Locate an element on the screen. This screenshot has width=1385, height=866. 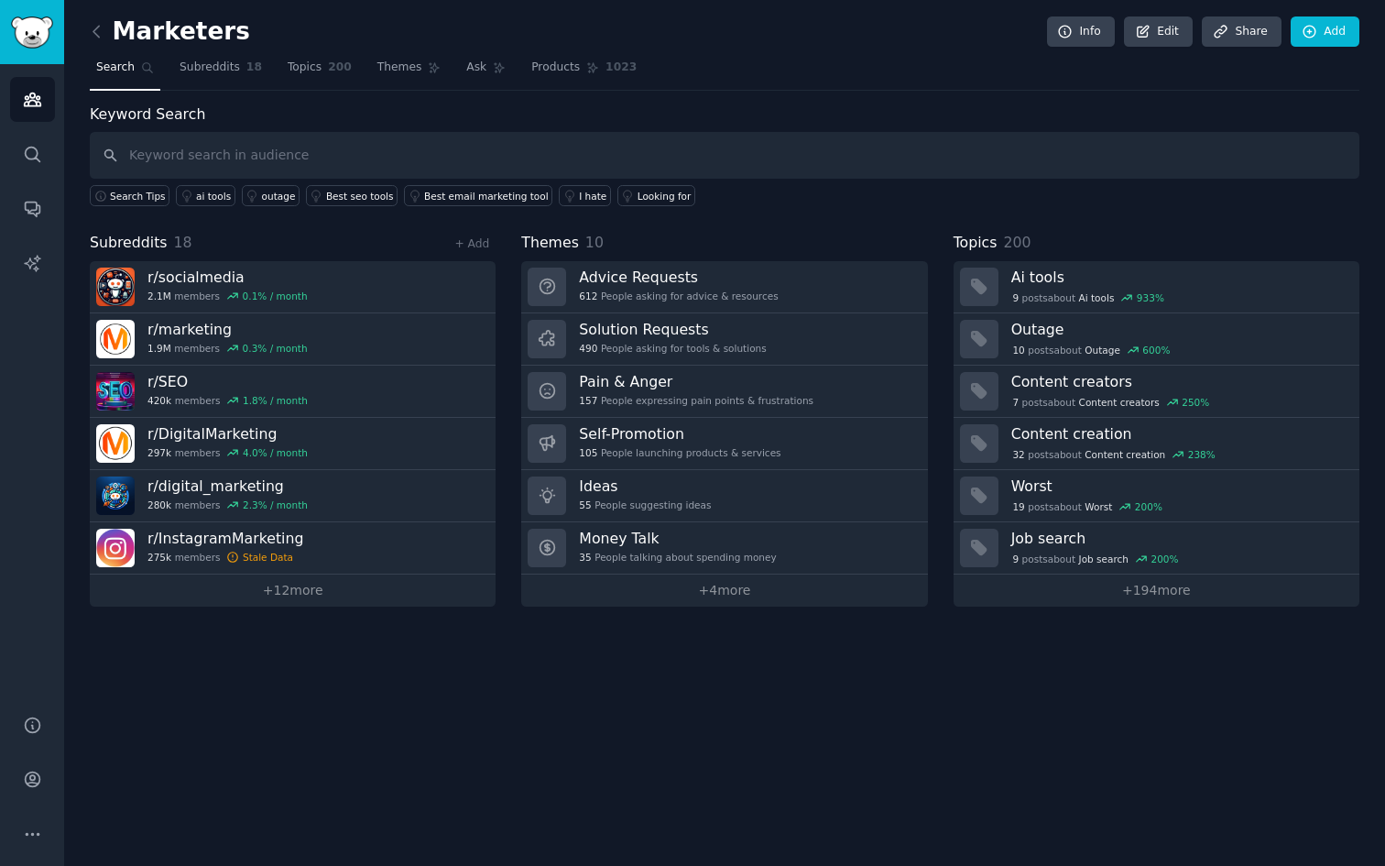
div: People talking about spending money is located at coordinates (677, 557).